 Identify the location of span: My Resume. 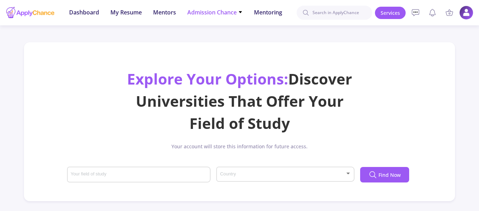
(126, 12).